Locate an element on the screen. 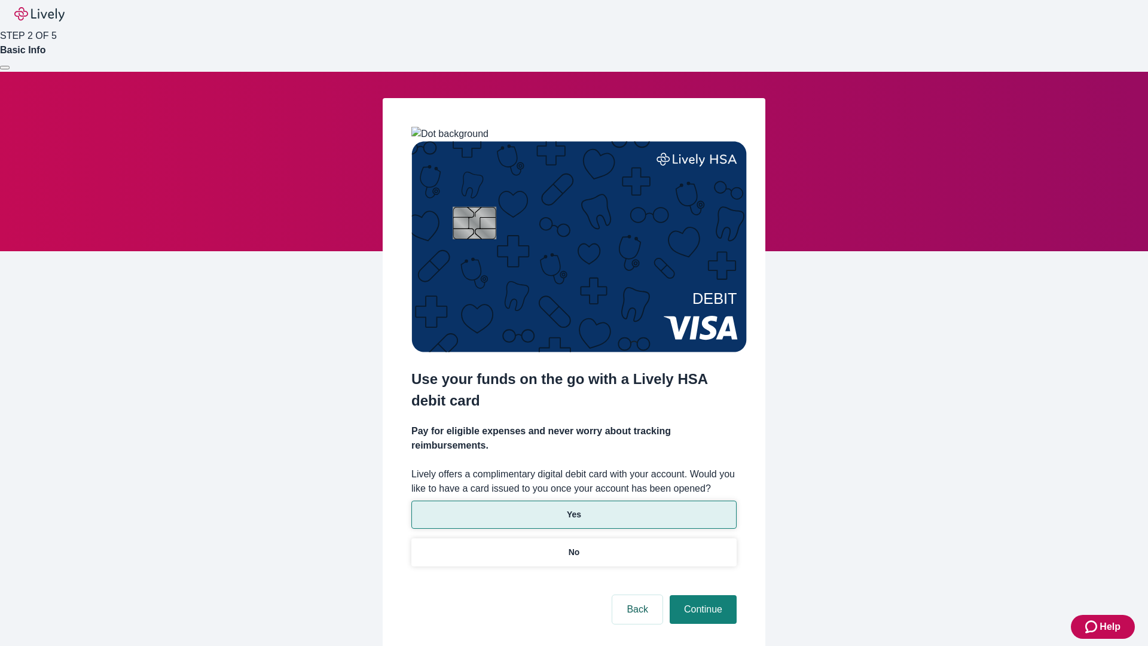  button: Continue is located at coordinates (703, 609).